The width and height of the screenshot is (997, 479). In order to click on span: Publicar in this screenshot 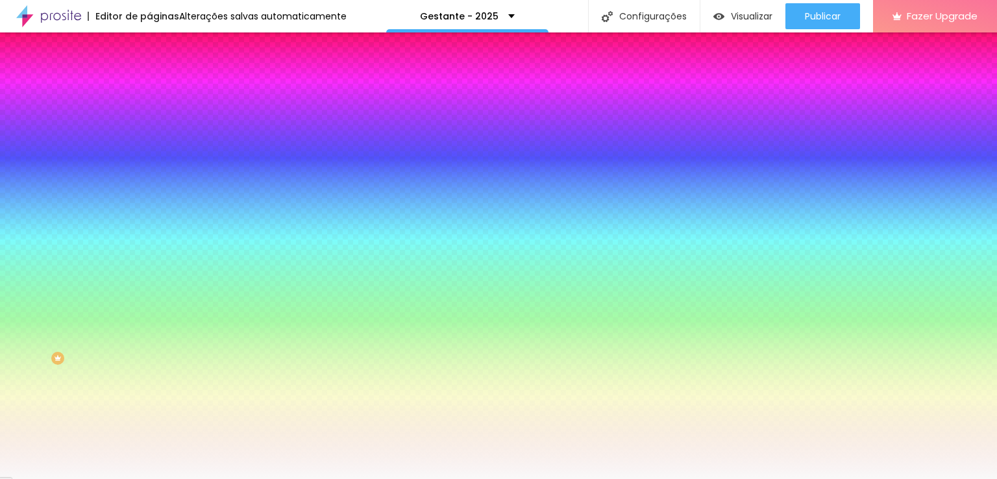, I will do `click(823, 16)`.